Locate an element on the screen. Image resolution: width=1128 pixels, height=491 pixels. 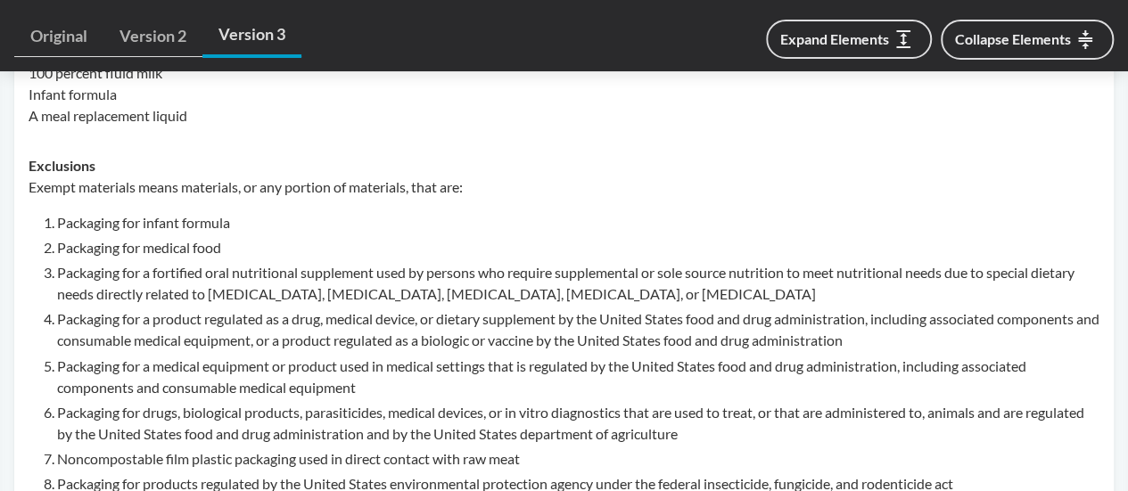
li: Packaging for a product regulated as a drug, medical device, or dietary supplement by the United ... is located at coordinates (578, 330).